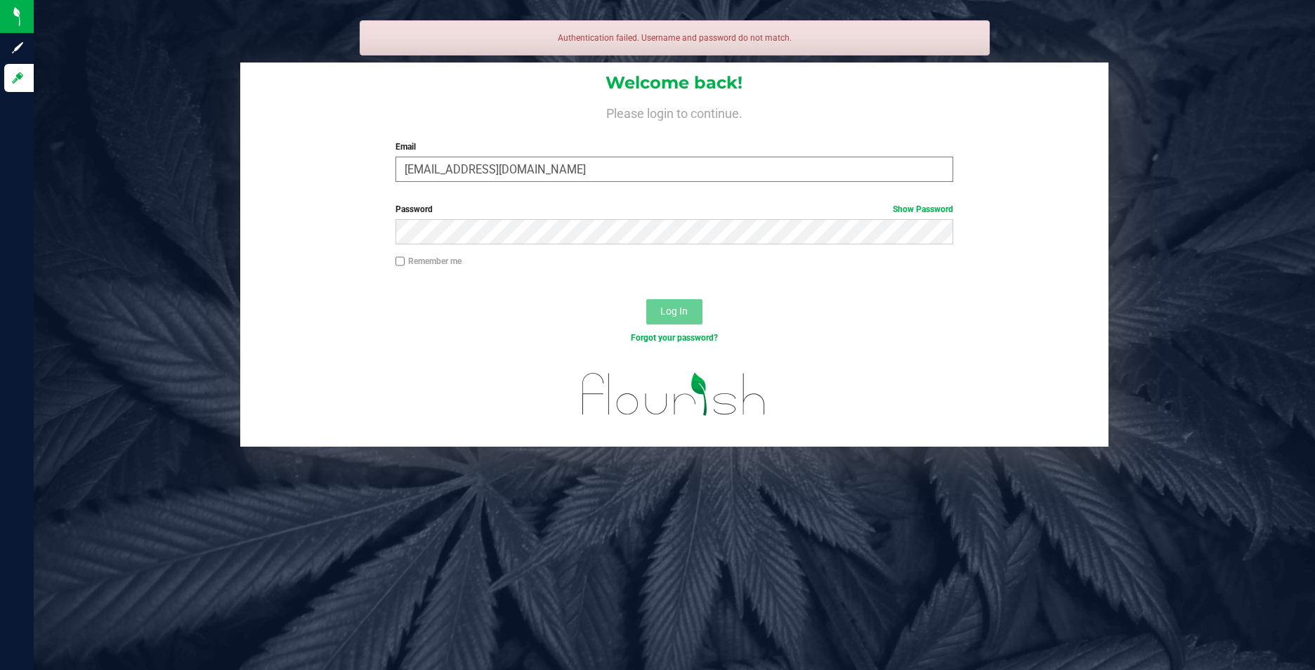 The height and width of the screenshot is (670, 1315). Describe the element at coordinates (18, 78) in the screenshot. I see `inline-svg: Log in` at that location.